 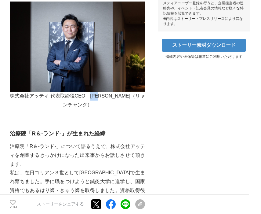 What do you see at coordinates (13, 207) in the screenshot?
I see `p: 2941` at bounding box center [13, 207].